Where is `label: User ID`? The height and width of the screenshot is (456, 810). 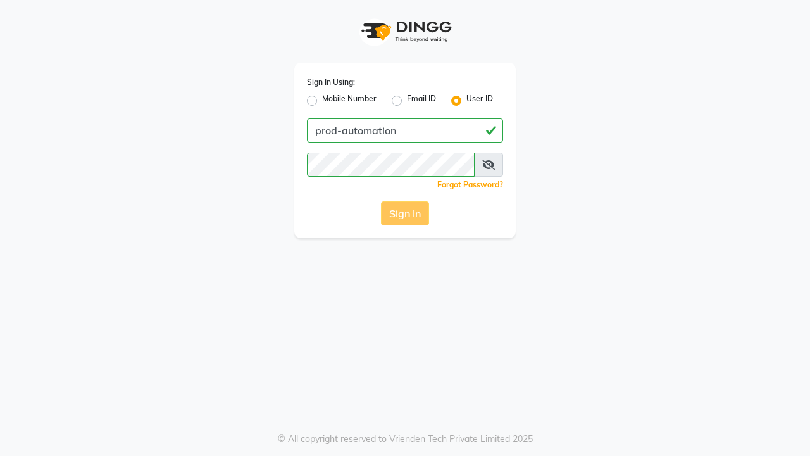 label: User ID is located at coordinates (480, 101).